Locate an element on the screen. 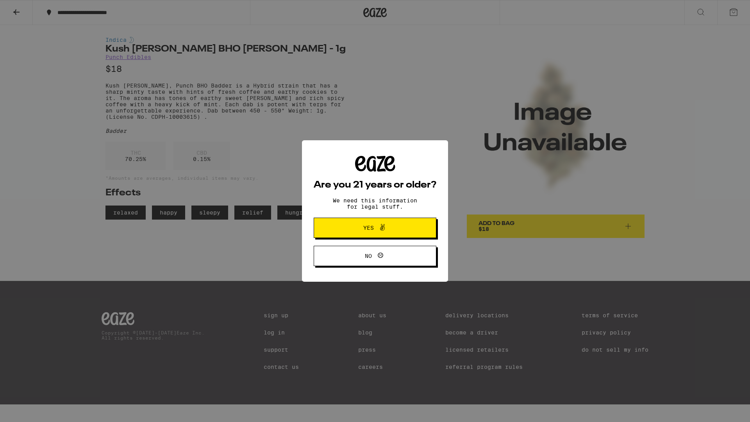 The width and height of the screenshot is (750, 422). span: No is located at coordinates (368, 256).